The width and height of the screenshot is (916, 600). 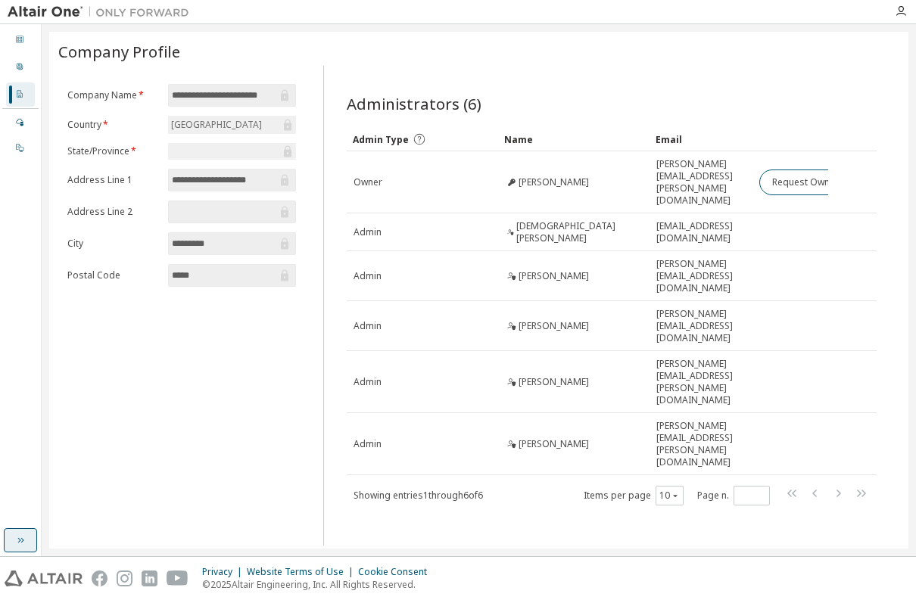 What do you see at coordinates (124, 578) in the screenshot?
I see `img: instagram.svg` at bounding box center [124, 578].